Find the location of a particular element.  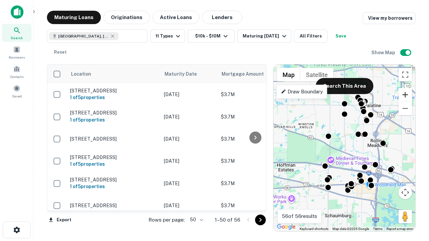

a: Open this area in Google Maps (opens a new window) is located at coordinates (286, 227).